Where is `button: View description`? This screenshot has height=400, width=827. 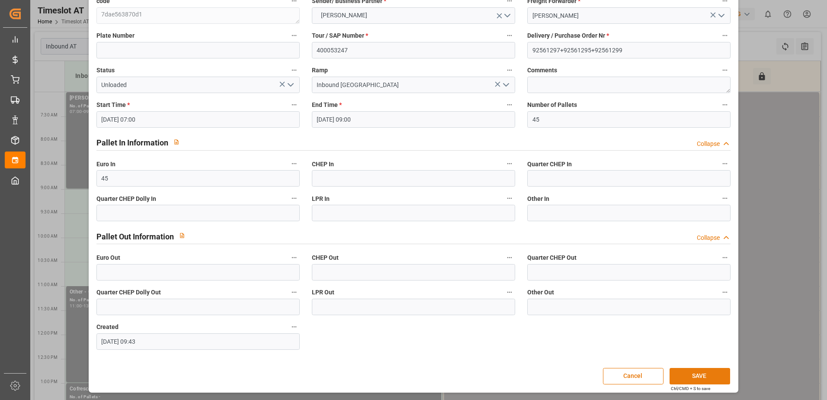 button: View description is located at coordinates (182, 235).